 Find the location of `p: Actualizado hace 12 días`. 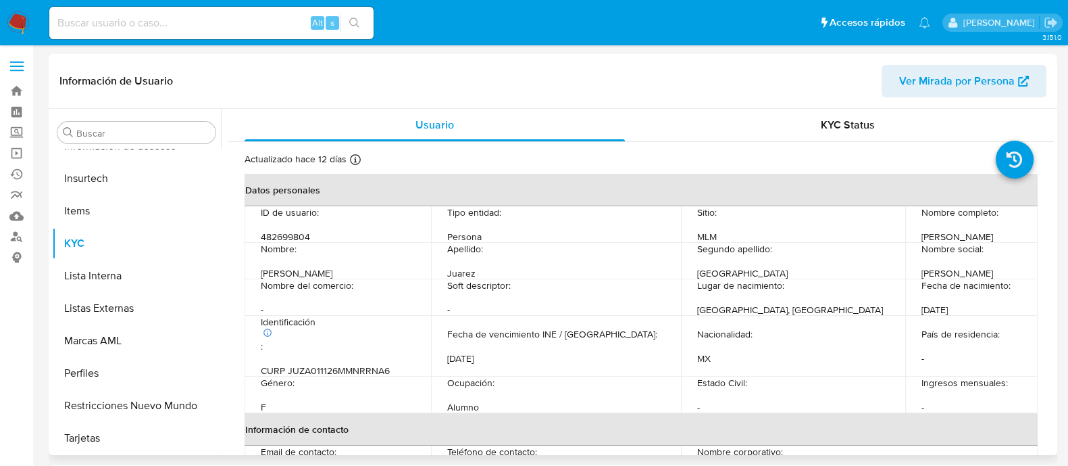

p: Actualizado hace 12 días is located at coordinates (295, 159).